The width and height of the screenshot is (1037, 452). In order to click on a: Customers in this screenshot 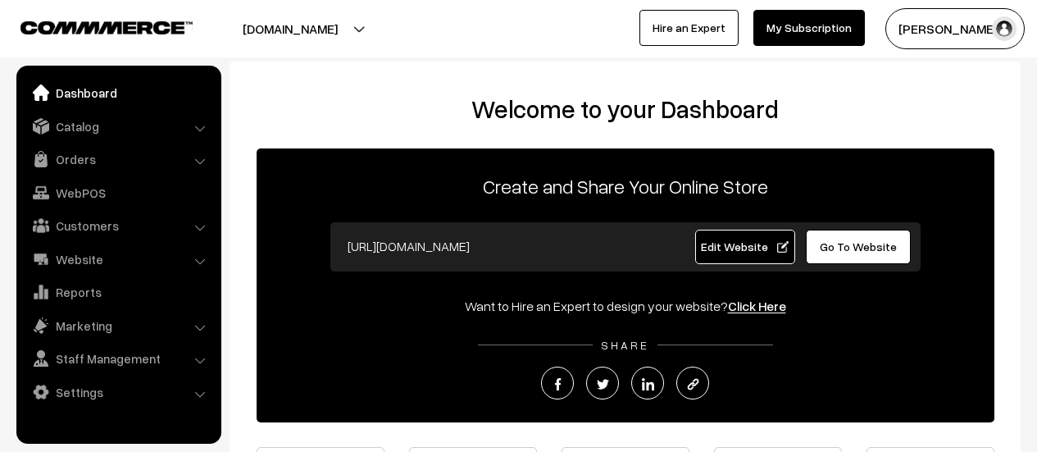, I will do `click(118, 225)`.